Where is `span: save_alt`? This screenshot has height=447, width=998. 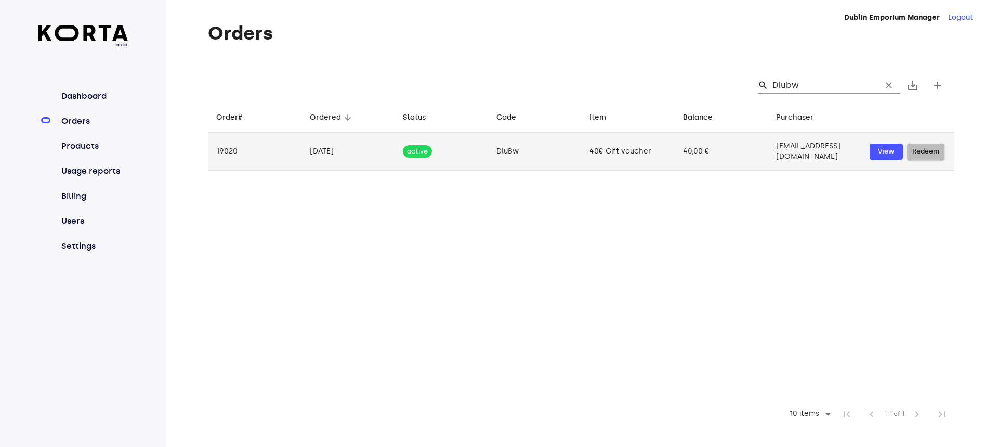
span: save_alt is located at coordinates (913, 85).